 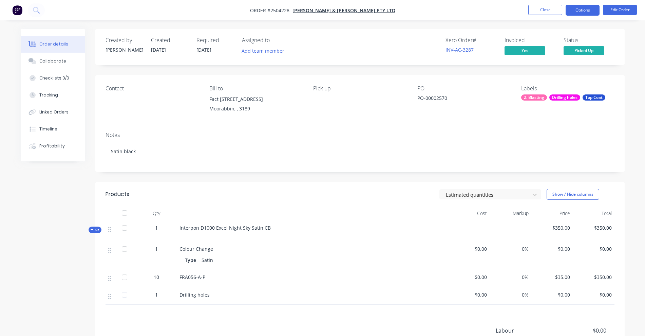 I want to click on span: Picked Up, so click(x=584, y=50).